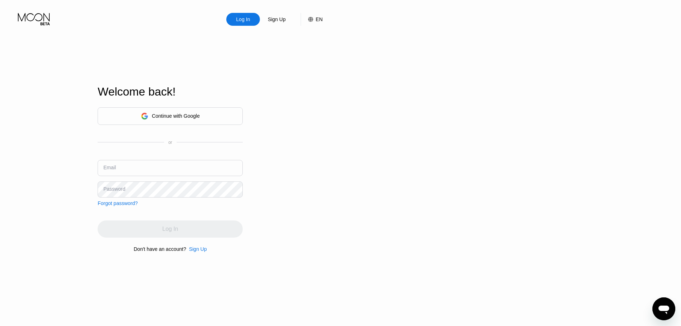 This screenshot has width=681, height=326. I want to click on div: Log In, so click(243, 19).